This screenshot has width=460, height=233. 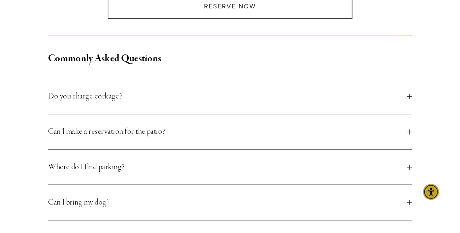 What do you see at coordinates (227, 167) in the screenshot?
I see `span: Where do I find parking?` at bounding box center [227, 167].